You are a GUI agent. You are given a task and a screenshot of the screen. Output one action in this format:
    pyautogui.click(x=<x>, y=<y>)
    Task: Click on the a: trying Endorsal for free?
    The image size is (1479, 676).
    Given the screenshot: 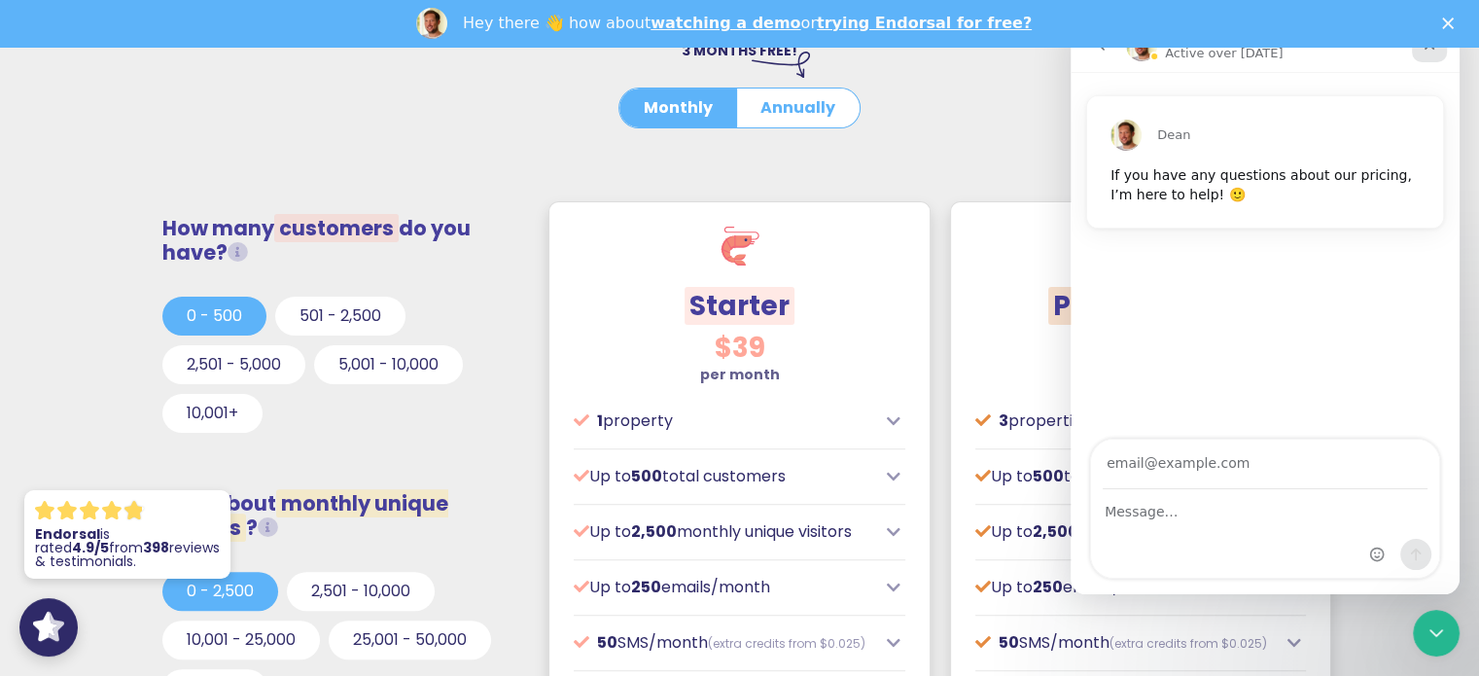 What is the action you would take?
    pyautogui.click(x=924, y=22)
    